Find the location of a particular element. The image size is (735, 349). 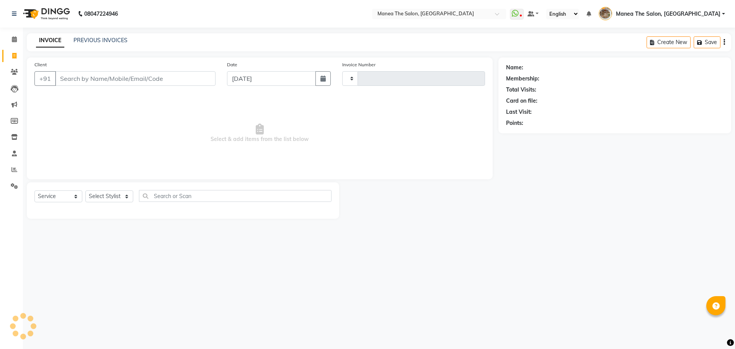

div: Total Visits: is located at coordinates (521, 90).